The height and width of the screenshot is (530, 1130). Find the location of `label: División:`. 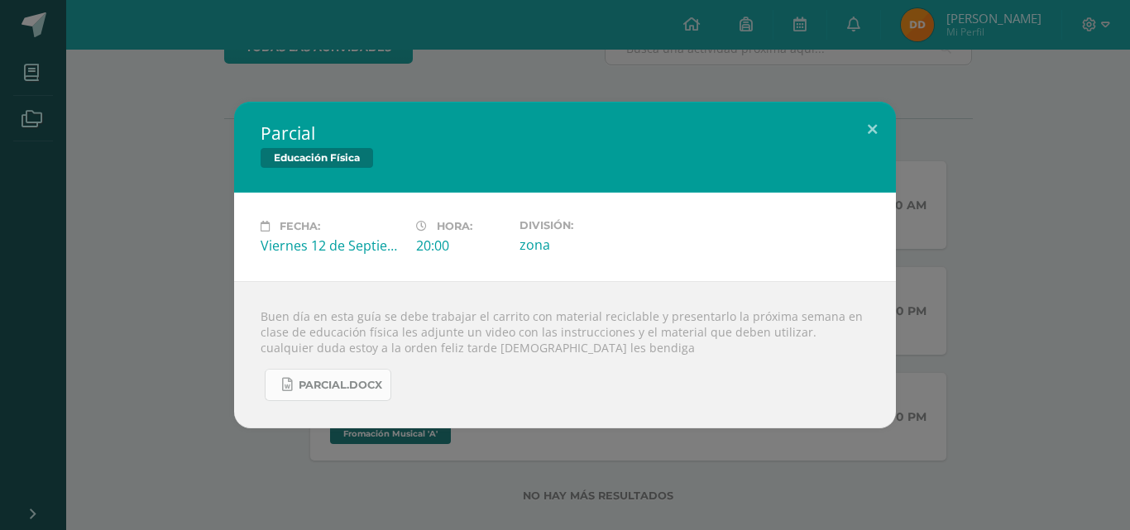

label: División: is located at coordinates (591, 225).